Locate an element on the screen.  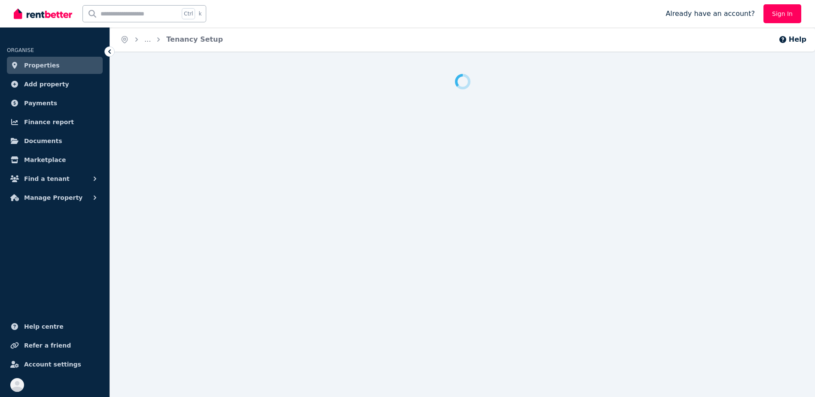
a: Help centre is located at coordinates (55, 326).